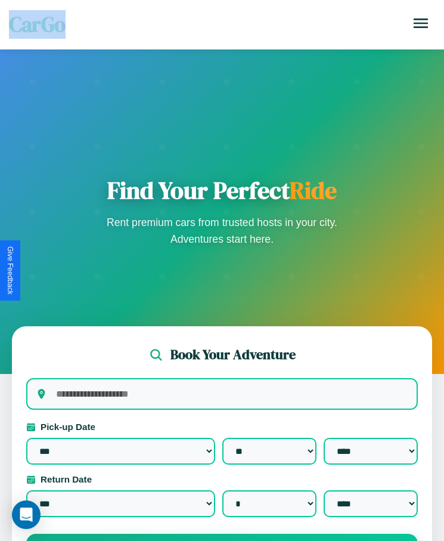 This screenshot has width=444, height=541. Describe the element at coordinates (222, 479) in the screenshot. I see `label: Return Date` at that location.